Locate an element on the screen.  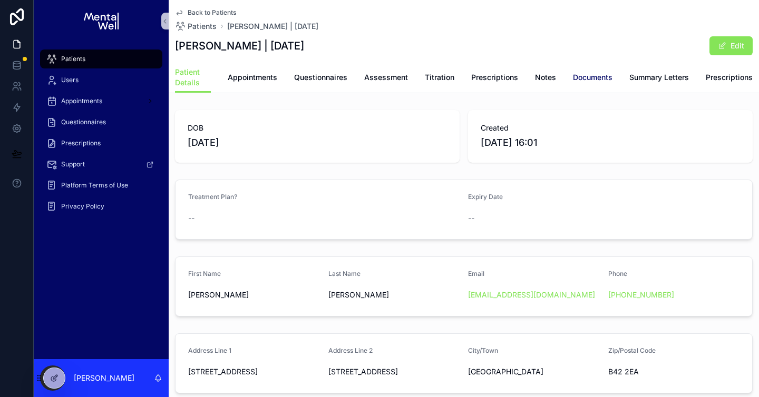
span: B42 2EA is located at coordinates (674, 372).